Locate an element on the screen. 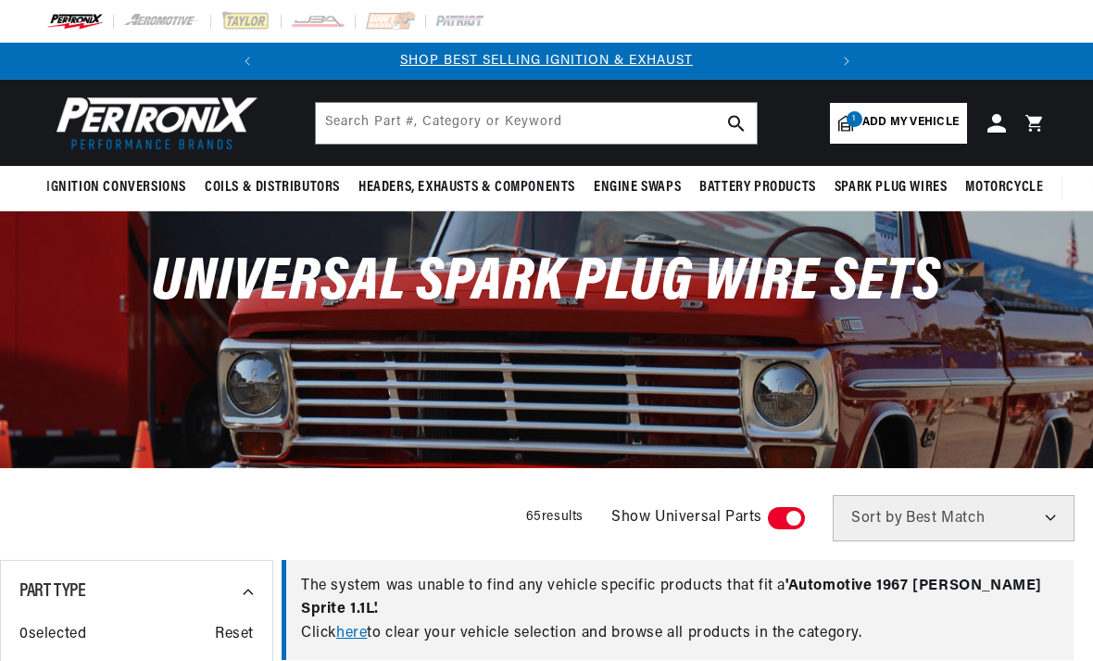 This screenshot has height=661, width=1093. span: 0 selected is located at coordinates (53, 635).